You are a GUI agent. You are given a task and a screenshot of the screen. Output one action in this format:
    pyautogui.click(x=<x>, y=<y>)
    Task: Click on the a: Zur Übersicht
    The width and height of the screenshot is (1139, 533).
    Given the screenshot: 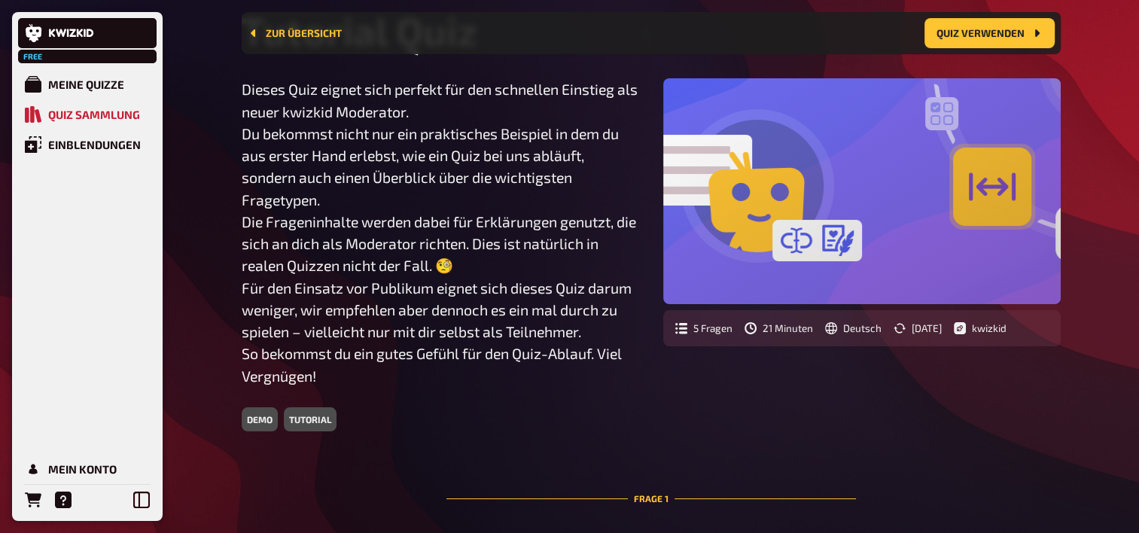 What is the action you would take?
    pyautogui.click(x=294, y=33)
    